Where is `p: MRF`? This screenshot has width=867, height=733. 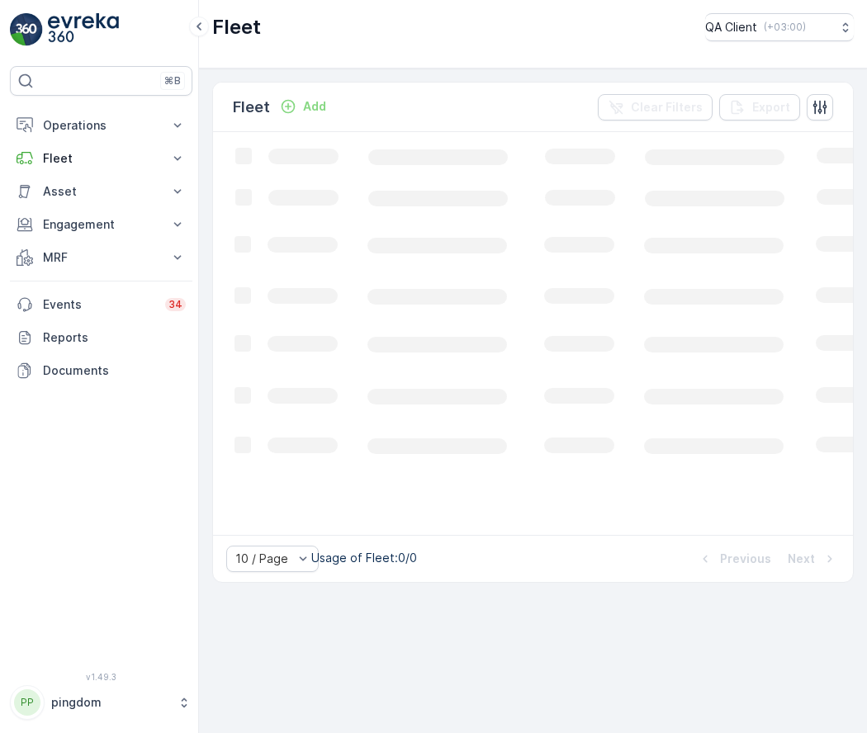 p: MRF is located at coordinates (101, 258).